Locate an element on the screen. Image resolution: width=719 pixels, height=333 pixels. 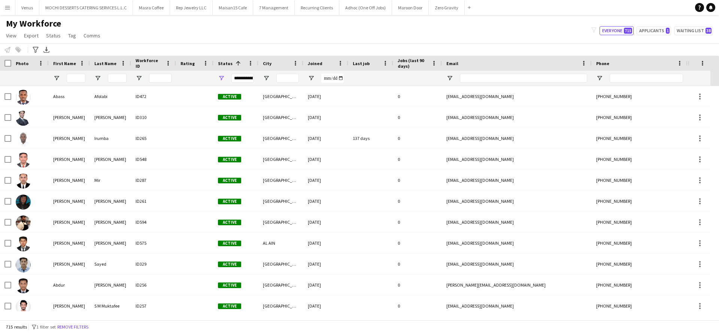
span: 38 is located at coordinates (709, 31).